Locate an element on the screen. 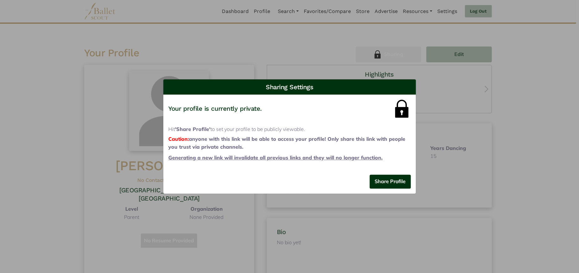  span: Share Profile is located at coordinates (390, 181).